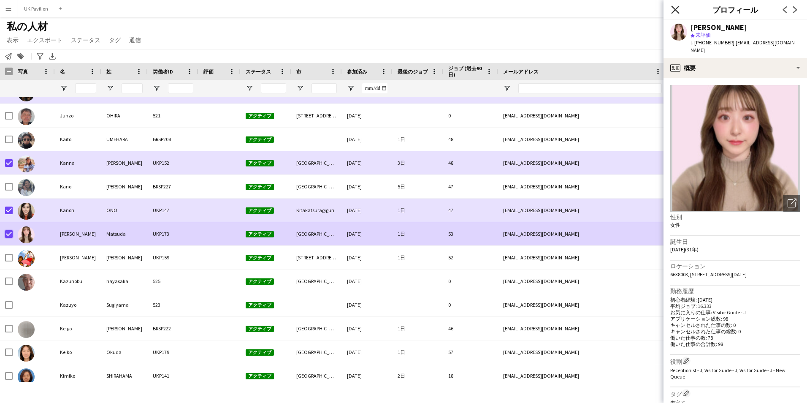 This screenshot has width=807, height=403. What do you see at coordinates (135, 40) in the screenshot?
I see `span: 通信` at bounding box center [135, 40].